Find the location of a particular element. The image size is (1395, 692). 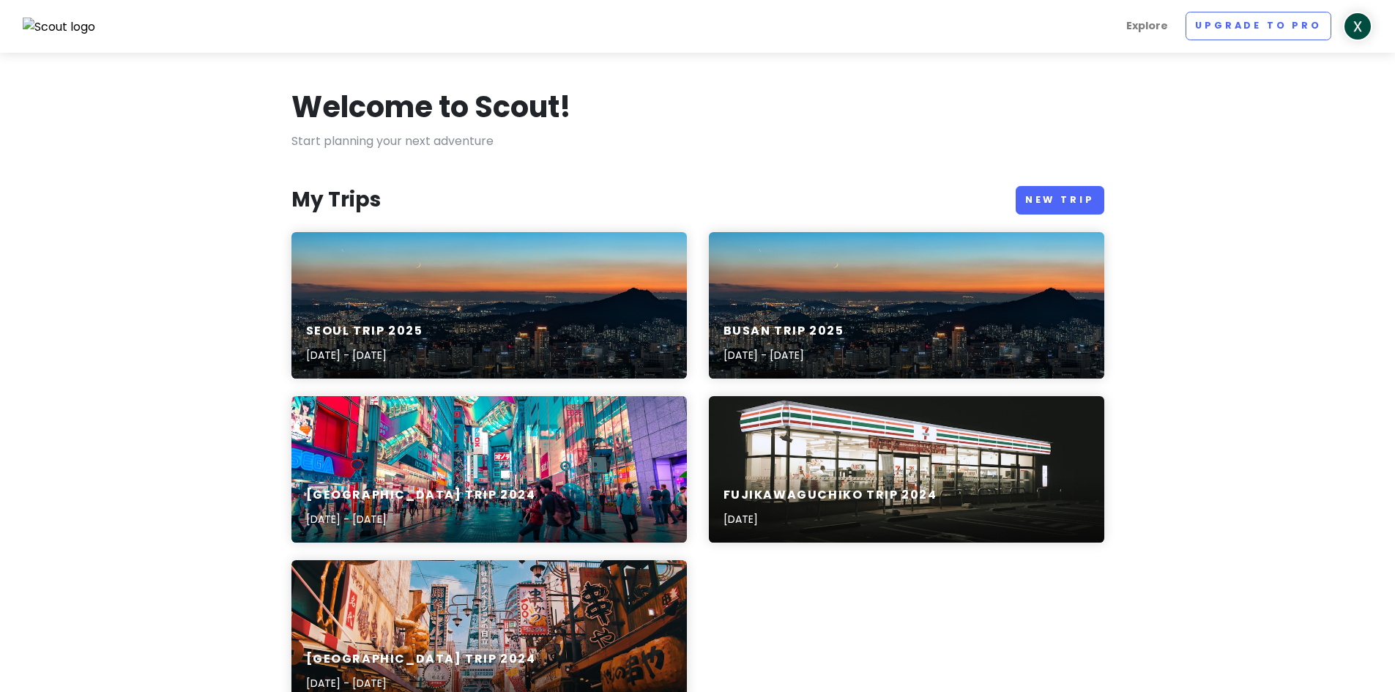

h6: BUSAN TRIP 2025 is located at coordinates (783, 331).